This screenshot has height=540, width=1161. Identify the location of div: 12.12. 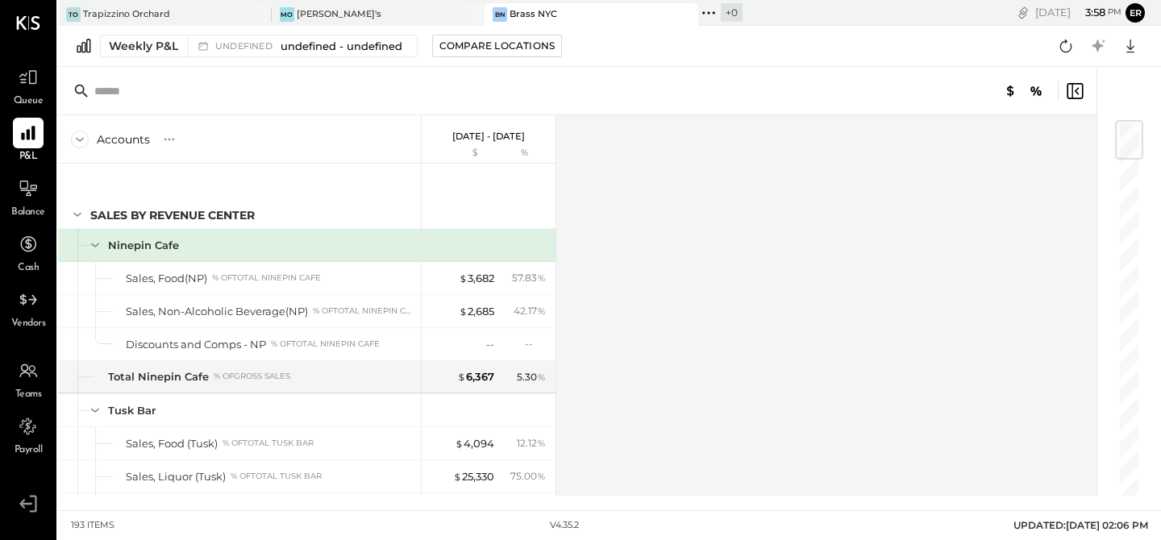
(532, 444).